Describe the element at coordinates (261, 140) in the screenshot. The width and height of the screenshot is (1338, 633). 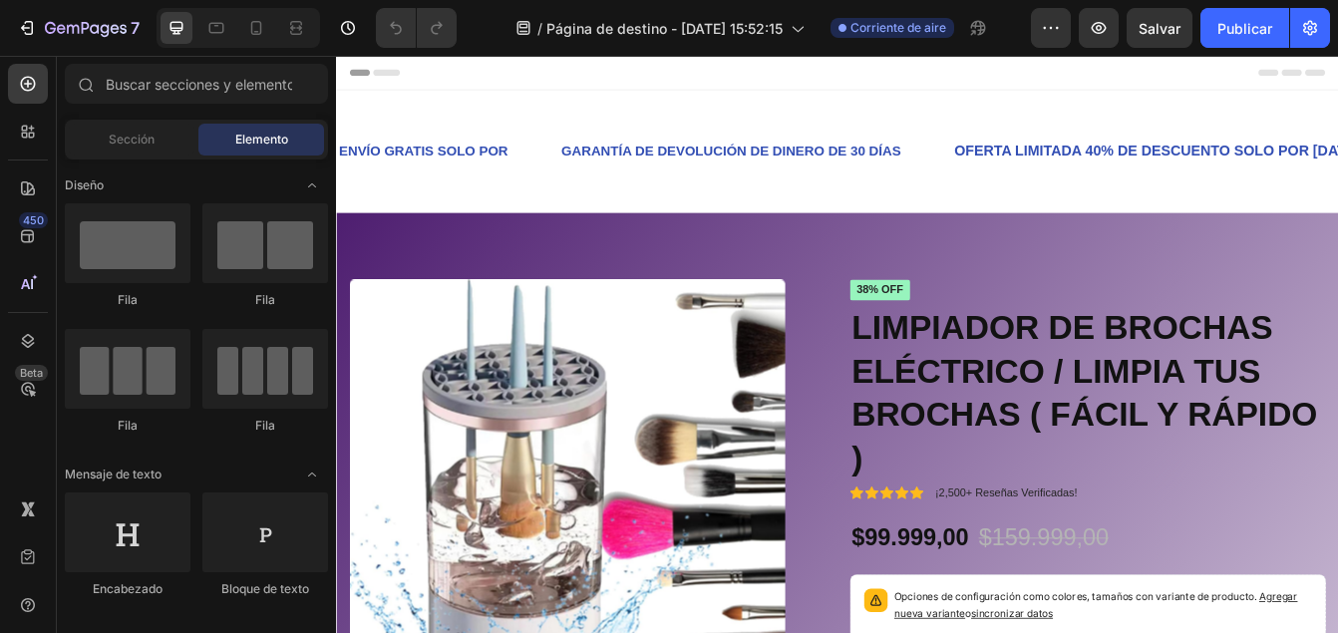
I see `span: Elemento` at that location.